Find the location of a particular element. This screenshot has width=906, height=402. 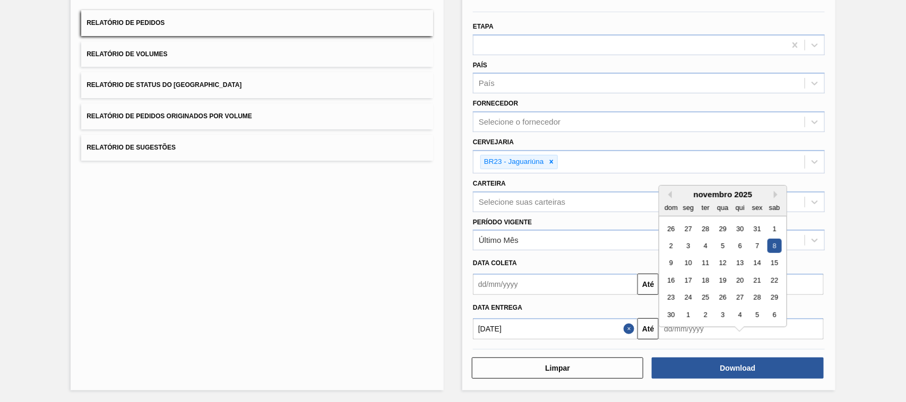

div: Choose domingo, 30 de novembro de 2025 is located at coordinates (671, 315).